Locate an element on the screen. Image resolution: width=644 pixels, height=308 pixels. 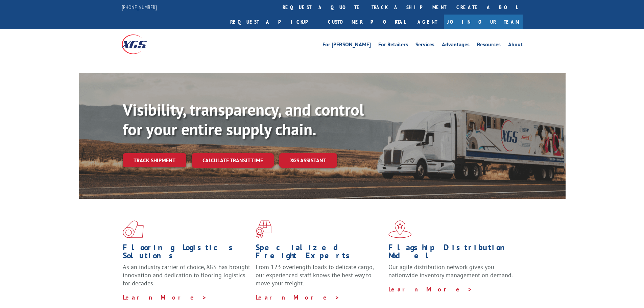
img: xgs-icon-total-supply-chain-intelligence-red is located at coordinates (133, 229).